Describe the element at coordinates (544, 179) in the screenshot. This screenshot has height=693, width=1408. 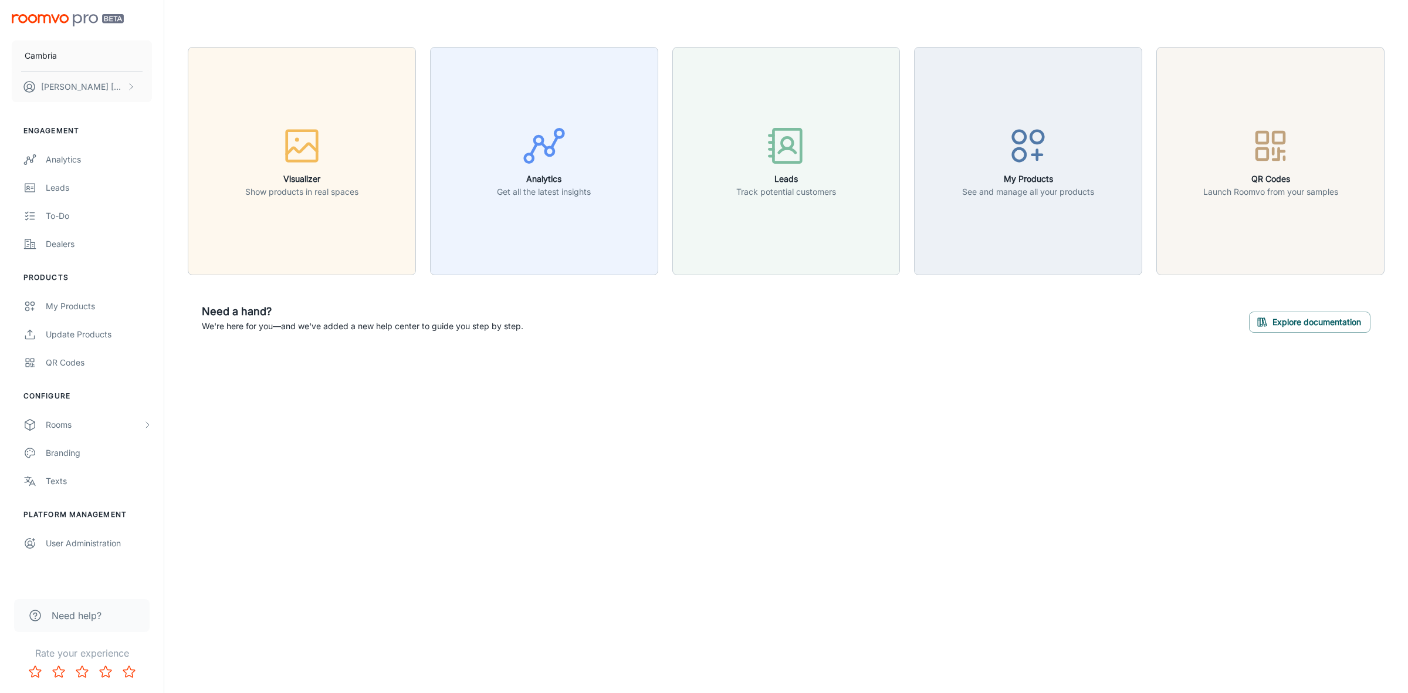
I see `h6: Analytics` at that location.